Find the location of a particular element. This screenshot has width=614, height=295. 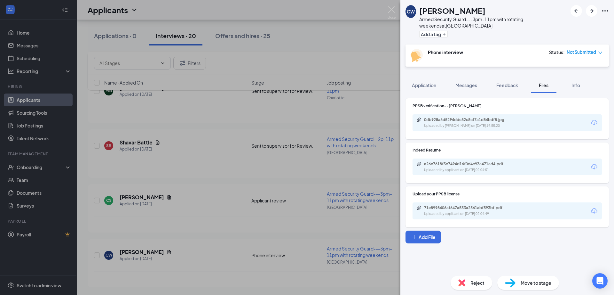

button: ArrowRight is located at coordinates (592, 11).